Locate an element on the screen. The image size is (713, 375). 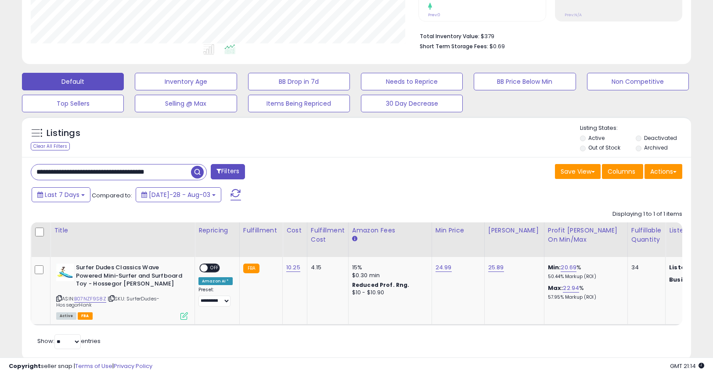
b: Reduced Prof. Rng. is located at coordinates (380, 285).